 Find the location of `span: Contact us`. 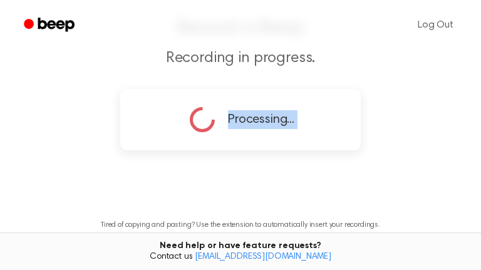

span: Contact us is located at coordinates (241, 257).